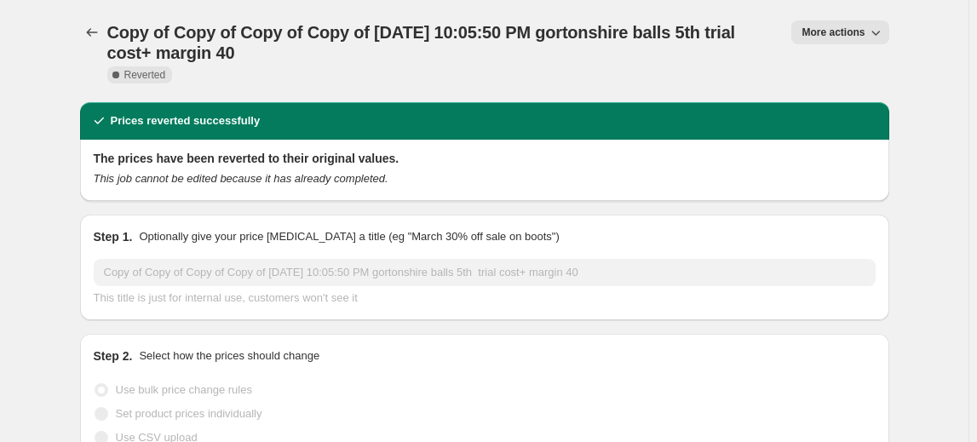 The height and width of the screenshot is (442, 977). What do you see at coordinates (485, 158) in the screenshot?
I see `h2: The prices have been reverted to their original values.` at bounding box center [485, 158].